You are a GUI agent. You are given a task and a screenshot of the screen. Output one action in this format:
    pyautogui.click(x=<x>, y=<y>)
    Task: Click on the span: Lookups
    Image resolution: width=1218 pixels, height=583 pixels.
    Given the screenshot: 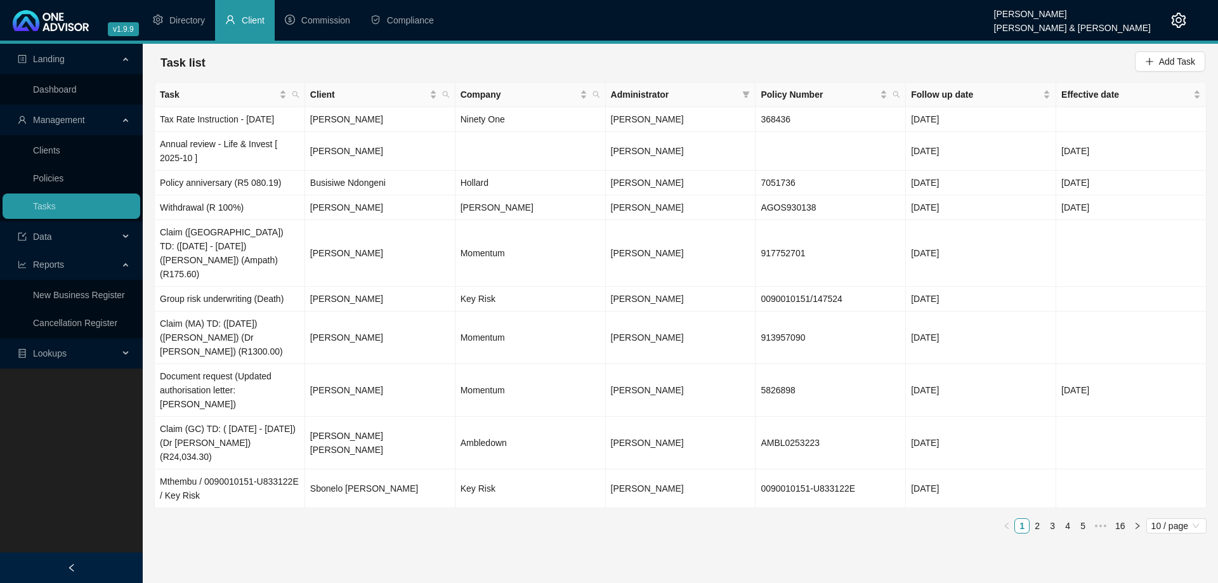 What is the action you would take?
    pyautogui.click(x=49, y=353)
    